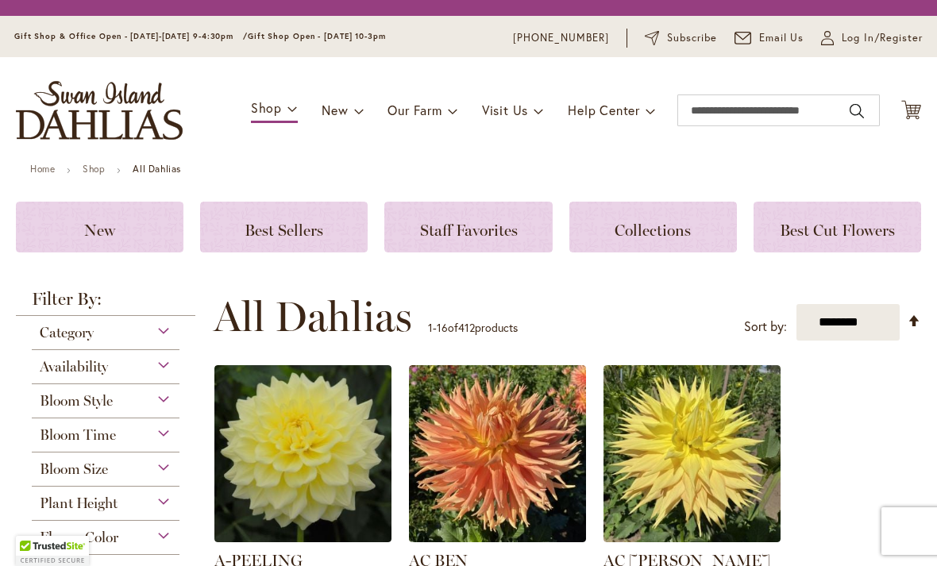 The width and height of the screenshot is (937, 566). I want to click on a: Log In/Register, so click(872, 38).